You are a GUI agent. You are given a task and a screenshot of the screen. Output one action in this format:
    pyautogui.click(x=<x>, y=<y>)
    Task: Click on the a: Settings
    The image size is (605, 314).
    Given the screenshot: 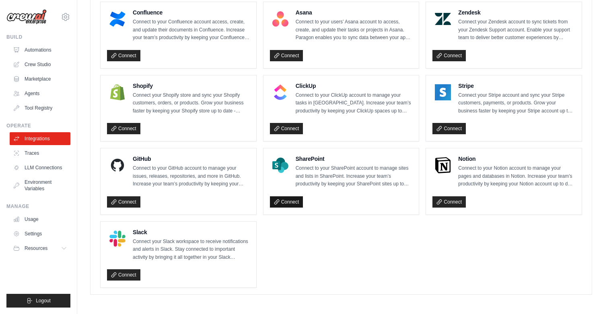 What is the action you would take?
    pyautogui.click(x=40, y=233)
    